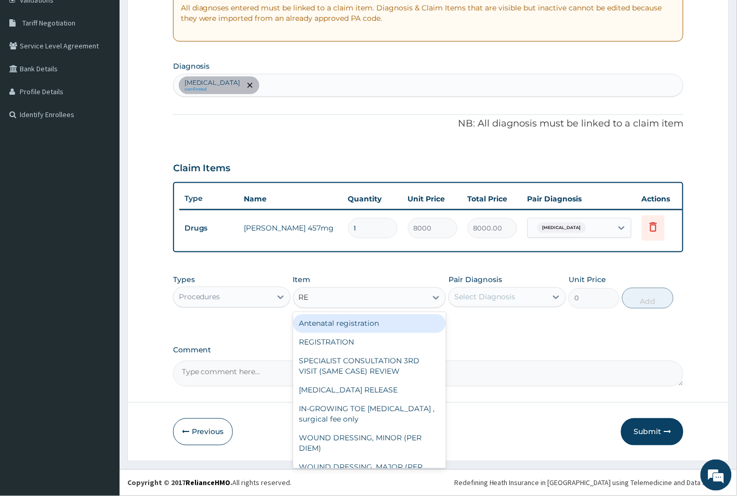 This screenshot has height=496, width=737. What do you see at coordinates (250, 85) in the screenshot?
I see `span: remove selection option` at bounding box center [250, 85].